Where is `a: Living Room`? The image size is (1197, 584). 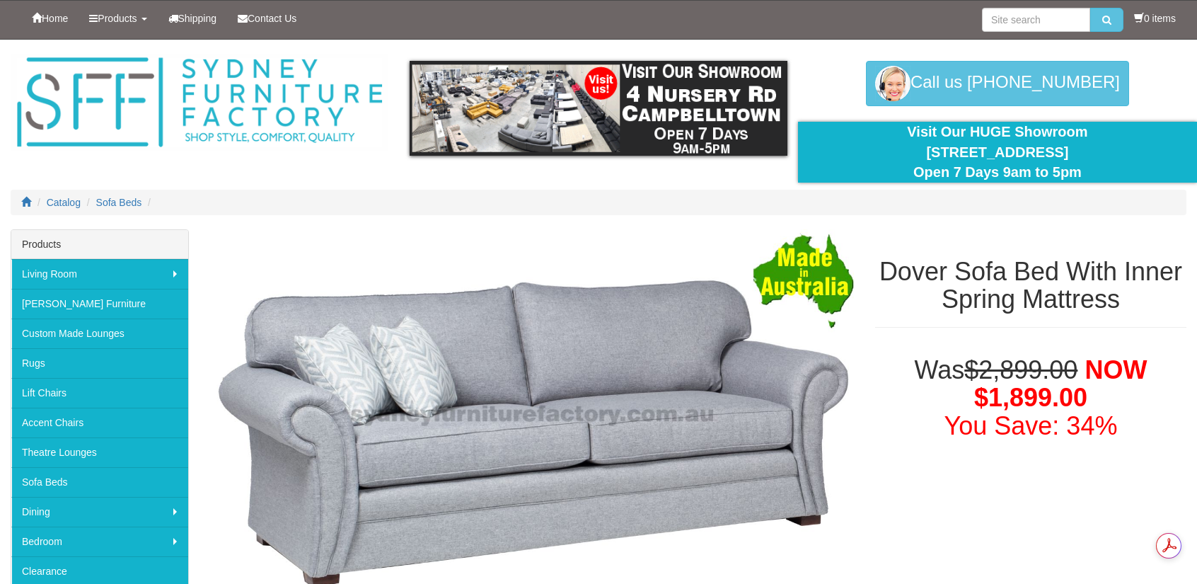
a: Living Room is located at coordinates (100, 274).